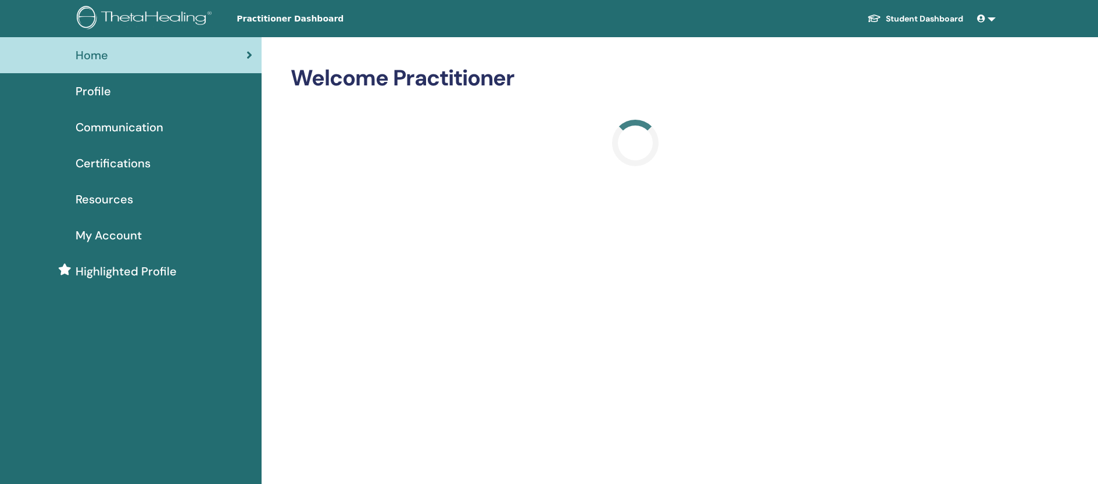  What do you see at coordinates (93, 91) in the screenshot?
I see `span: Profile` at bounding box center [93, 91].